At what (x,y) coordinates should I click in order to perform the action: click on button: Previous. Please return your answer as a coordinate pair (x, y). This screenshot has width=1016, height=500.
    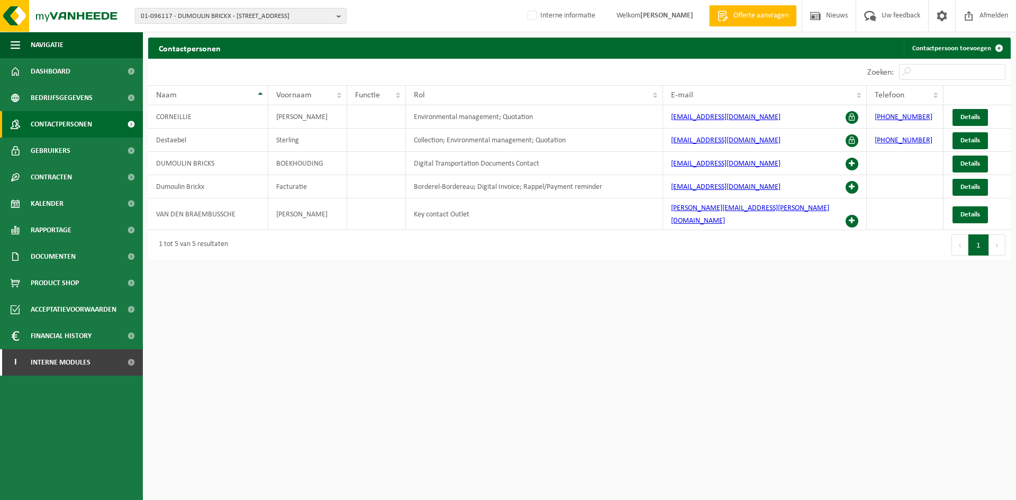
    Looking at the image, I should click on (960, 245).